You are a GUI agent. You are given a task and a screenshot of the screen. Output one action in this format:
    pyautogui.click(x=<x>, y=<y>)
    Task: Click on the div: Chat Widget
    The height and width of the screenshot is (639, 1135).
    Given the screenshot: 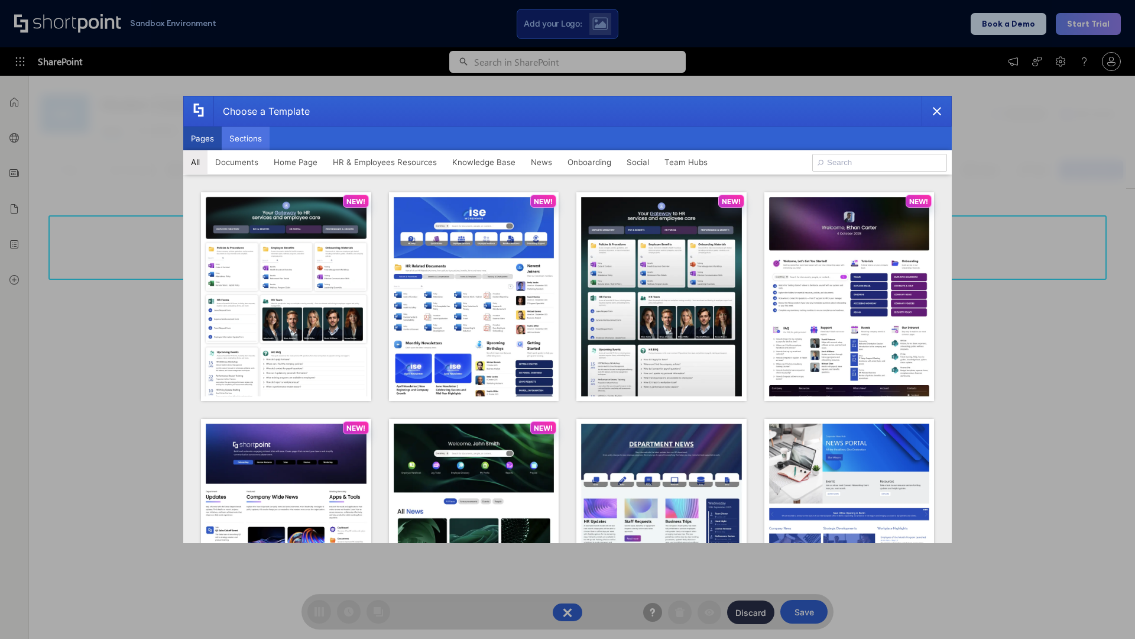 What is the action you would take?
    pyautogui.click(x=1106, y=610)
    